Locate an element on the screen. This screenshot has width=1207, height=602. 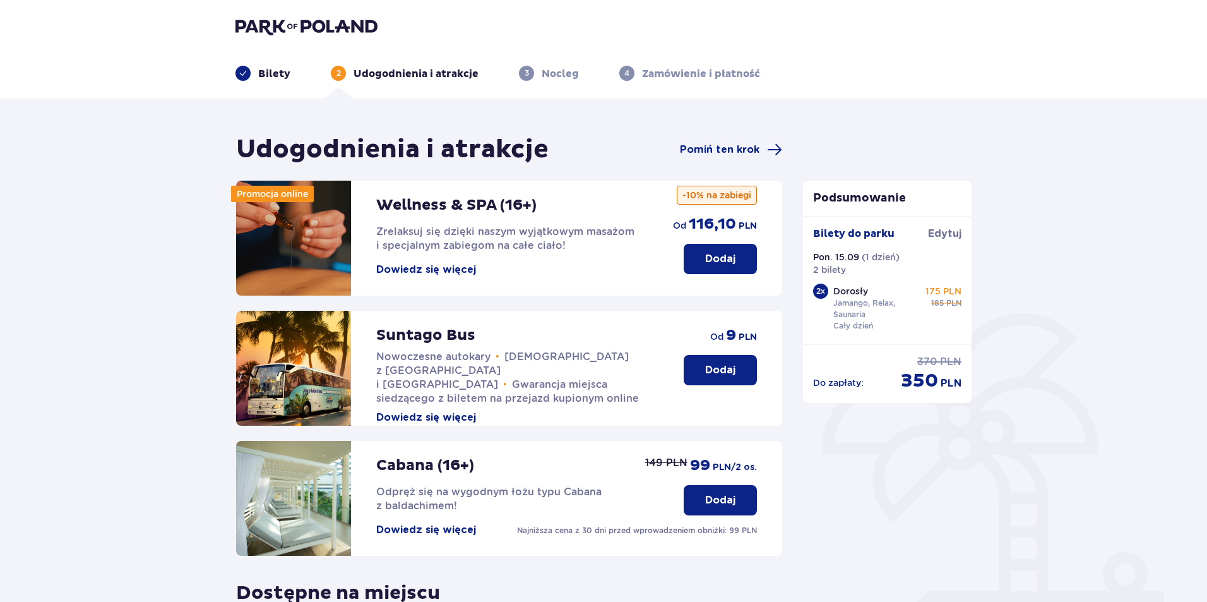
p: 2 is located at coordinates (338, 73).